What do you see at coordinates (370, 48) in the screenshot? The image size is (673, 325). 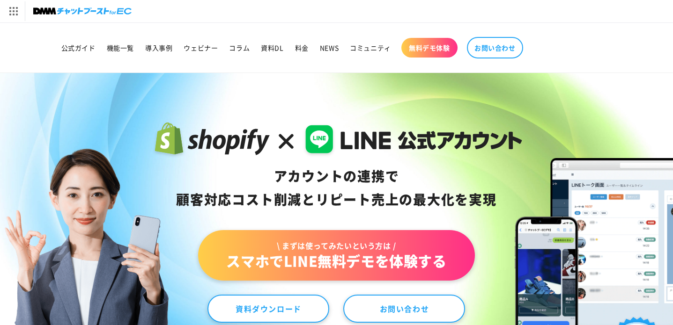 I see `span: コミュニティ` at bounding box center [370, 48].